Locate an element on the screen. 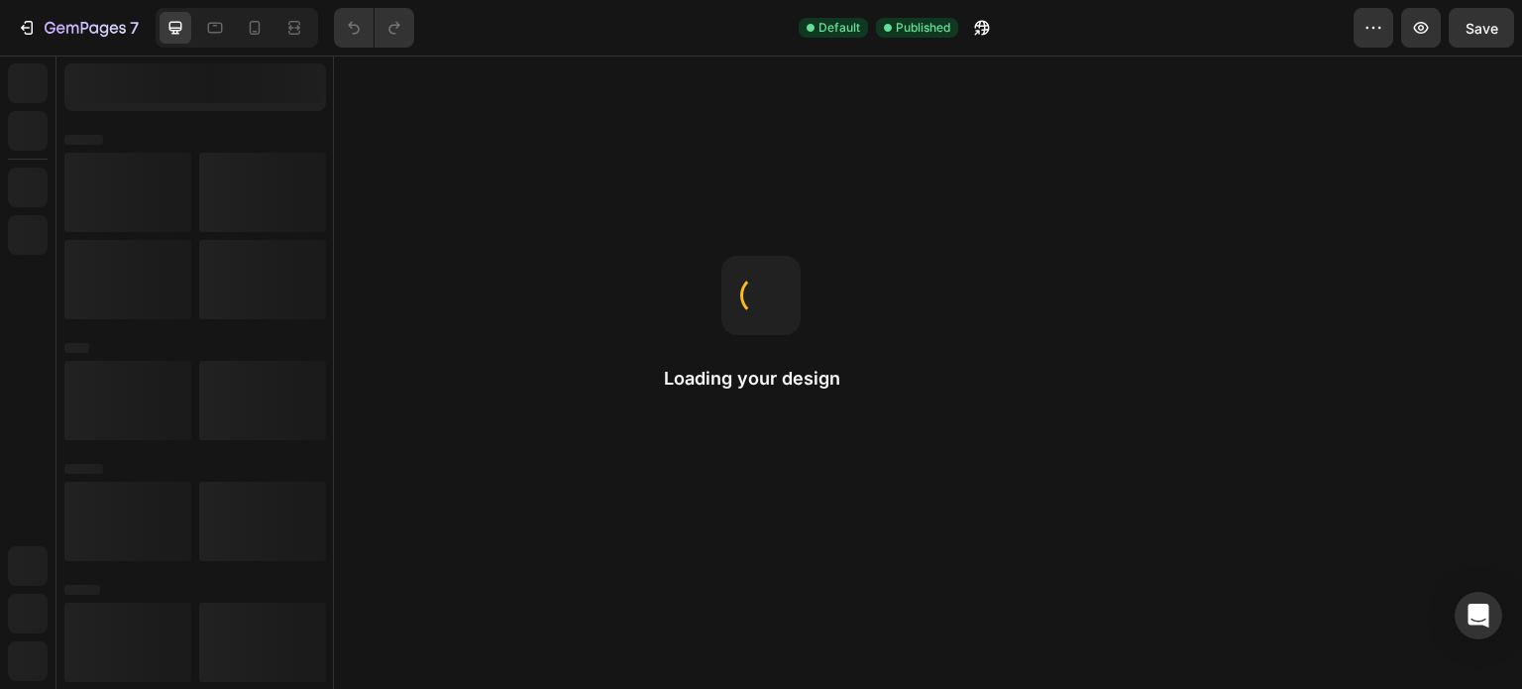  span: Save is located at coordinates (1481, 28).